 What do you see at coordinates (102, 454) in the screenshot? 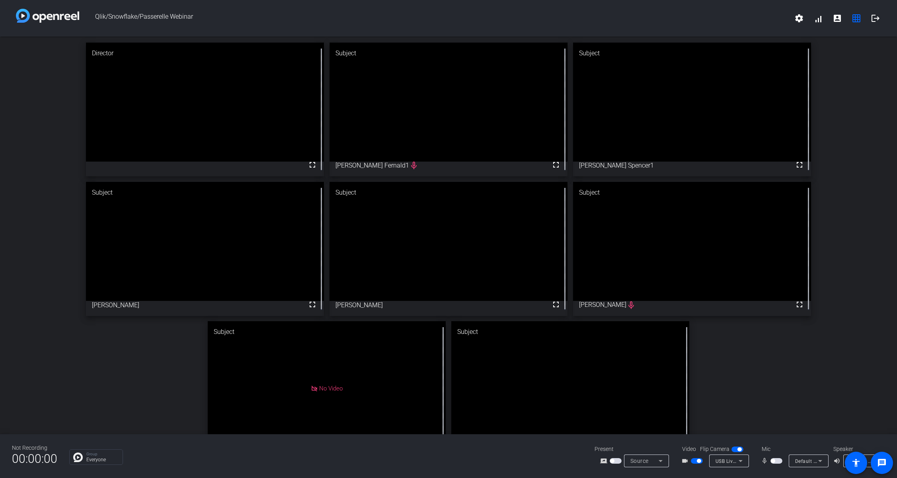
I see `p: Group` at bounding box center [102, 454].